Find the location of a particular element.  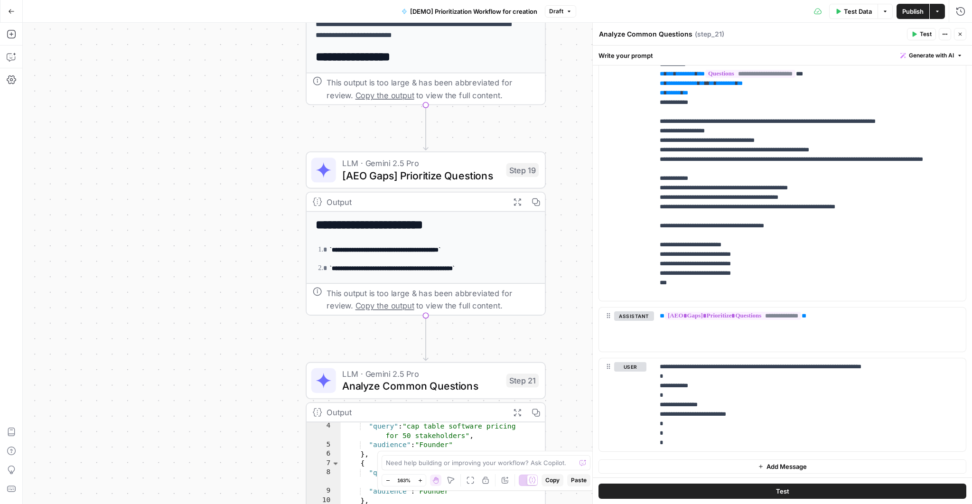

span: Toggle code folding, rows 7 through 10 is located at coordinates (336, 464).